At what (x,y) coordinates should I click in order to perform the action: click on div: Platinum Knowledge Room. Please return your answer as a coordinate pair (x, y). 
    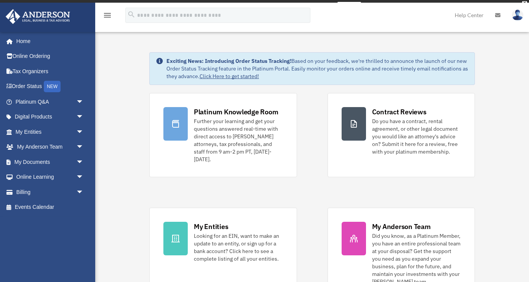
    Looking at the image, I should click on (236, 111).